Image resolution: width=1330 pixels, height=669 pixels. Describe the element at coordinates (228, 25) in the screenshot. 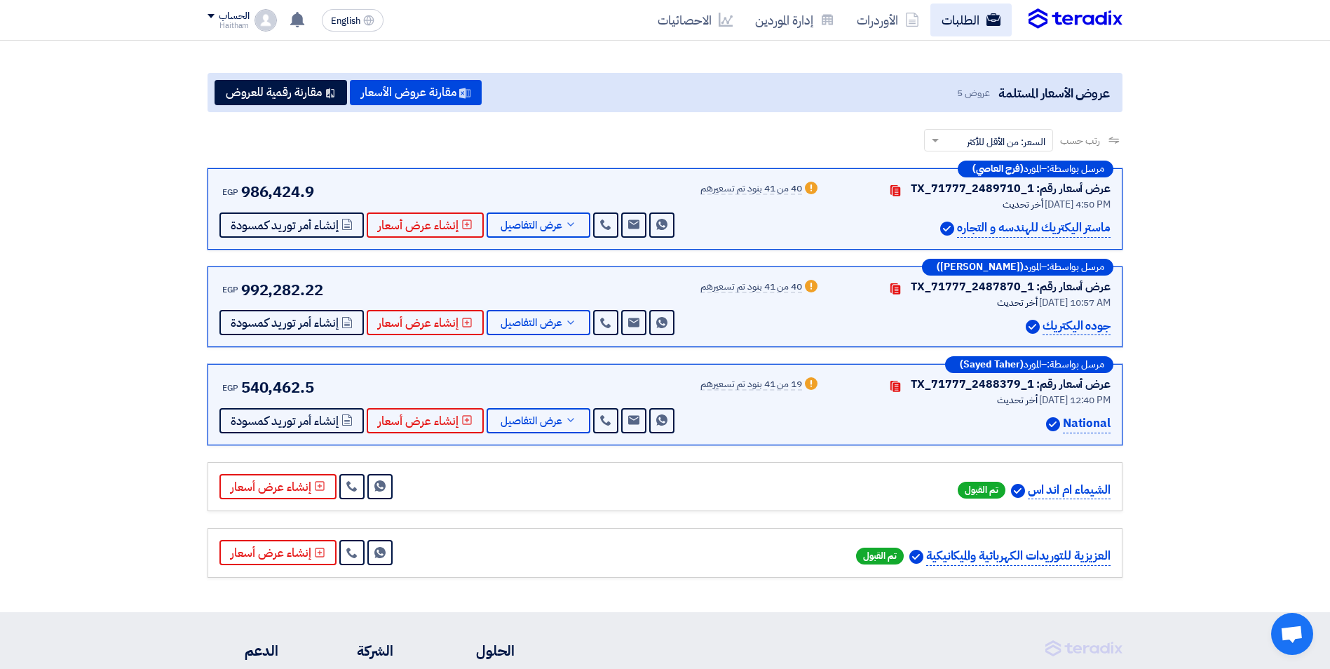

I see `div: Haitham` at that location.